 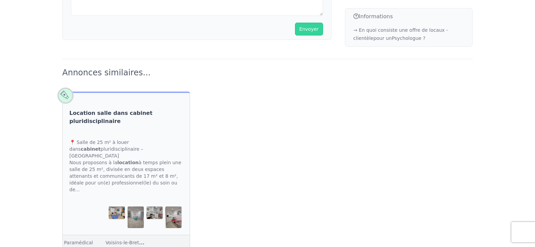 I want to click on a: Voisins-le-Bretonneux (78), so click(x=136, y=242).